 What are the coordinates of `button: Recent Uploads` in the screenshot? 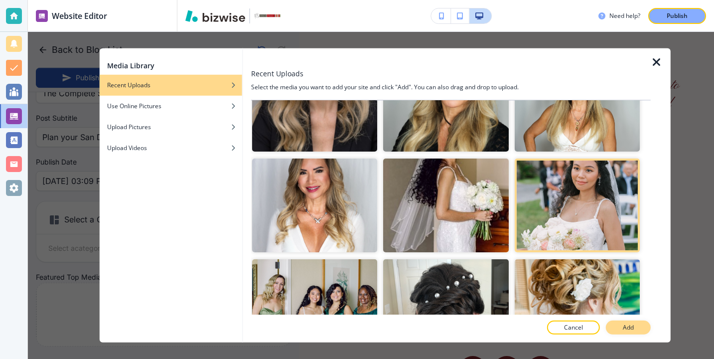 It's located at (170, 85).